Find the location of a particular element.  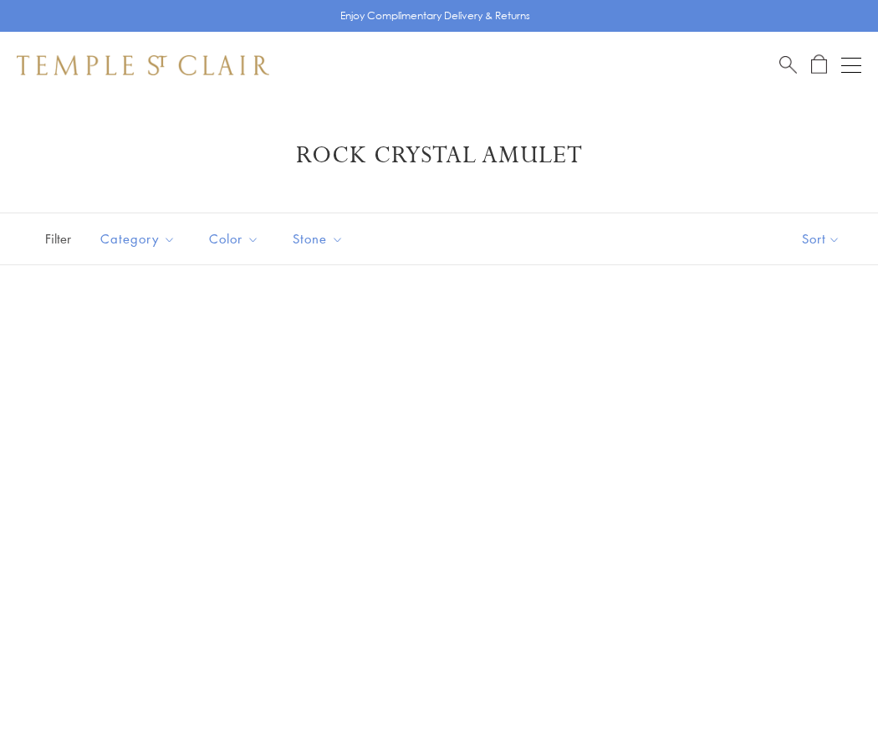

span: Stone is located at coordinates (320, 238).